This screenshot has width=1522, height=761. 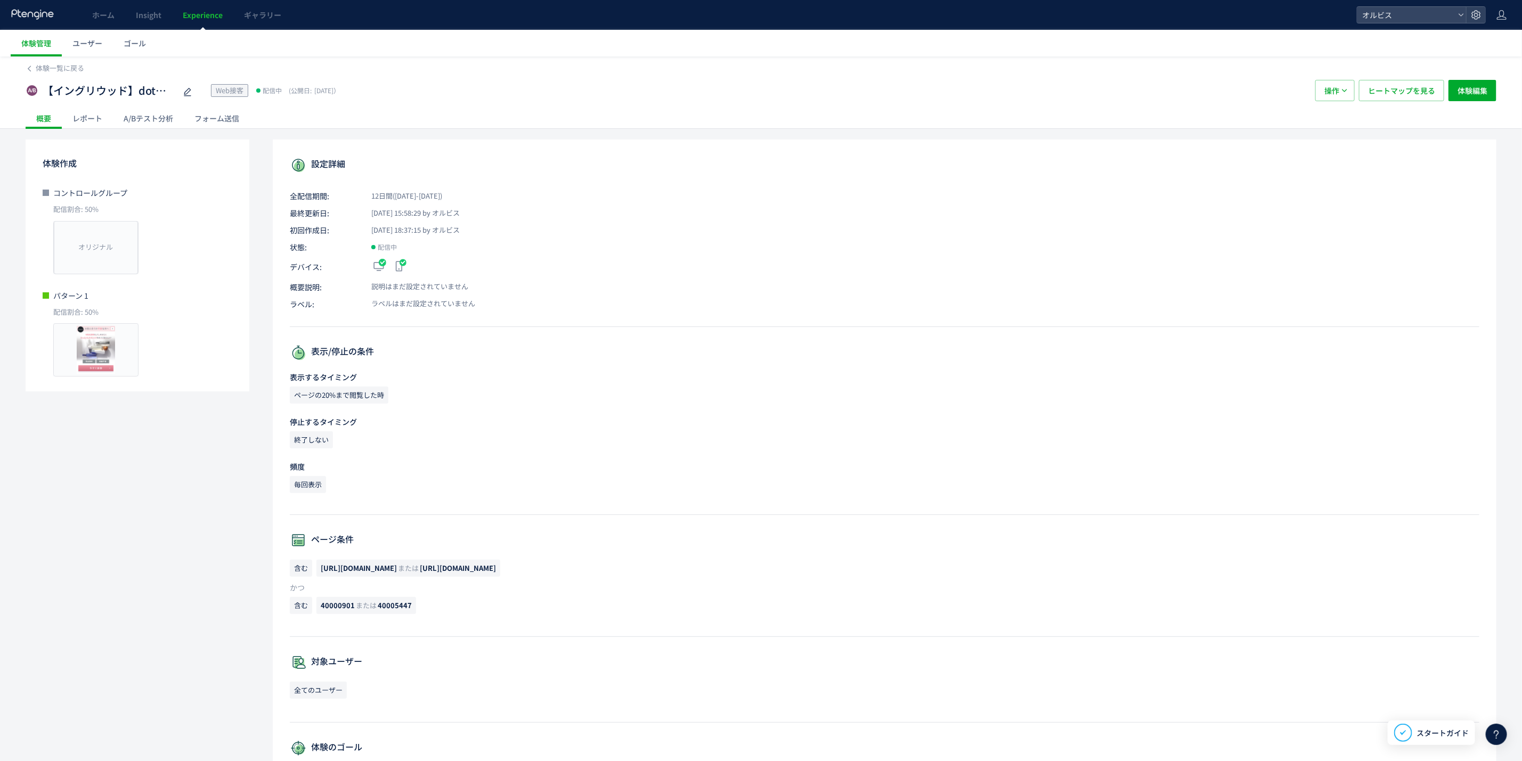 What do you see at coordinates (96, 248) in the screenshot?
I see `div: オリジナル` at bounding box center [96, 248].